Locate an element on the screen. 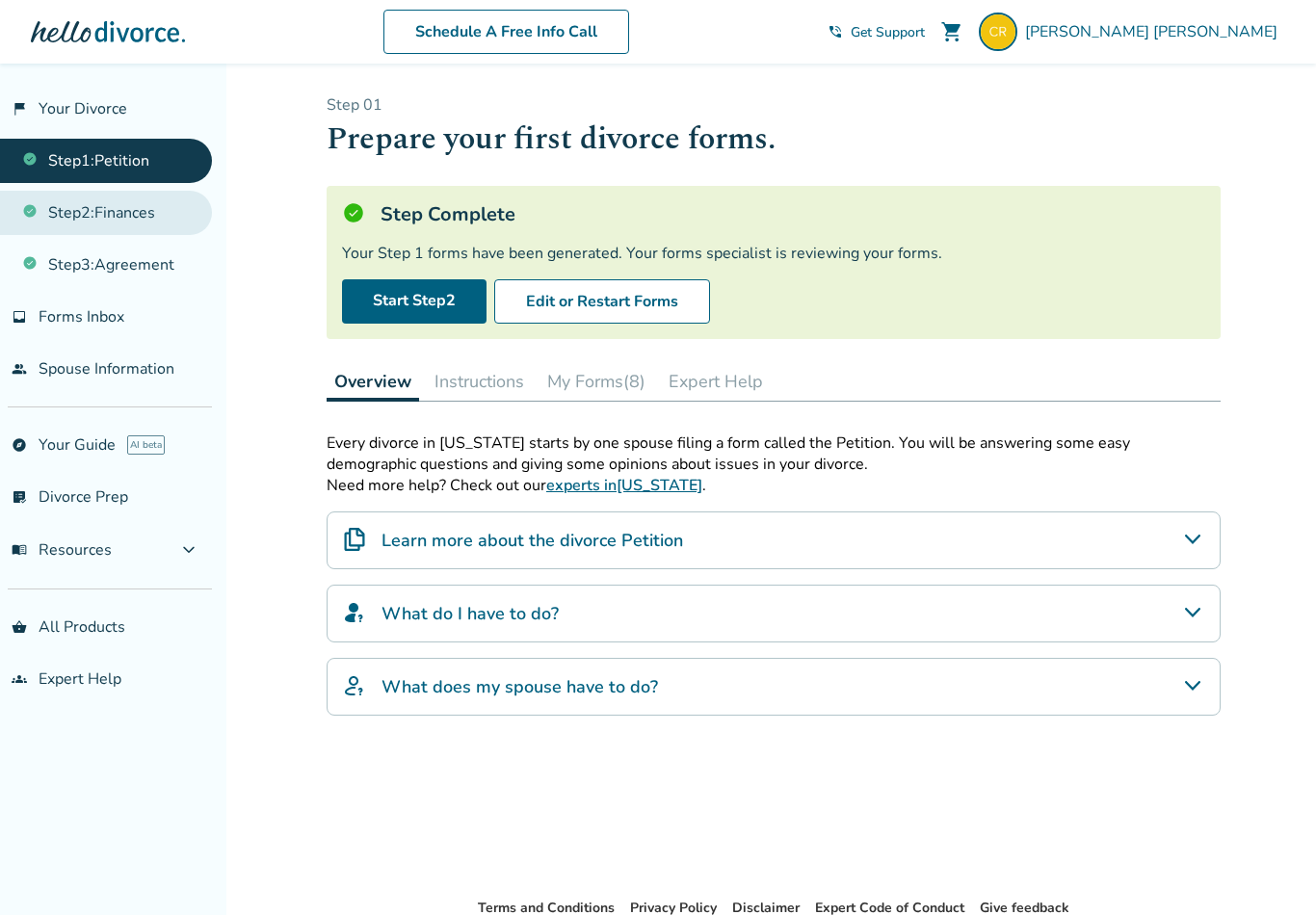  img: What do I have to do? is located at coordinates (354, 613).